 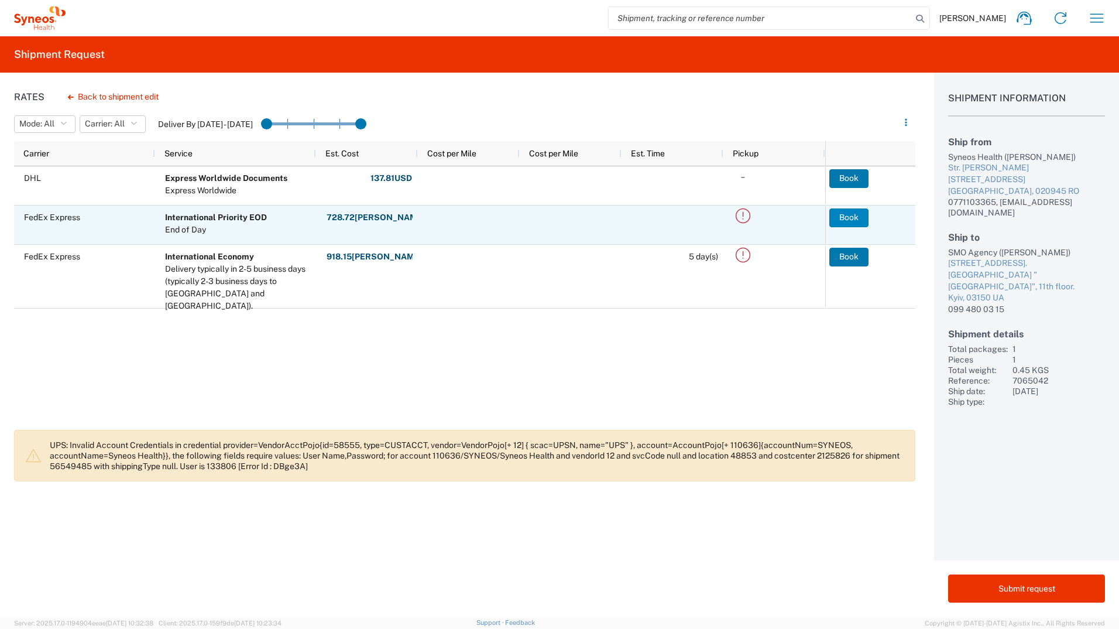 I want to click on span: Carrier: All, so click(x=105, y=124).